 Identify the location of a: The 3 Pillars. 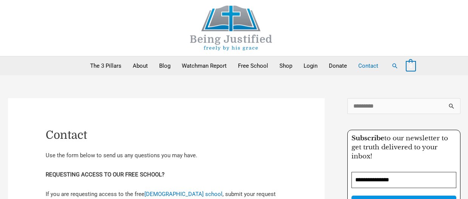
(105, 66).